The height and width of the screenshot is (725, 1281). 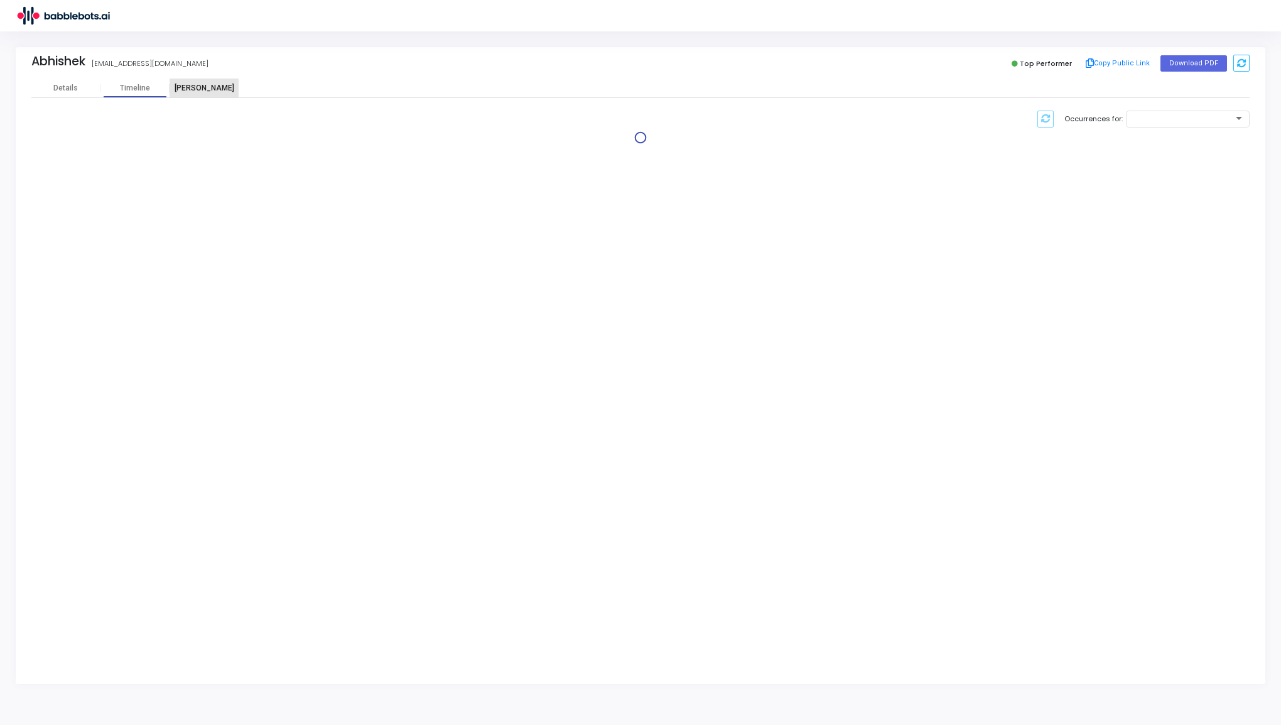 I want to click on button: Download PDF, so click(x=1194, y=63).